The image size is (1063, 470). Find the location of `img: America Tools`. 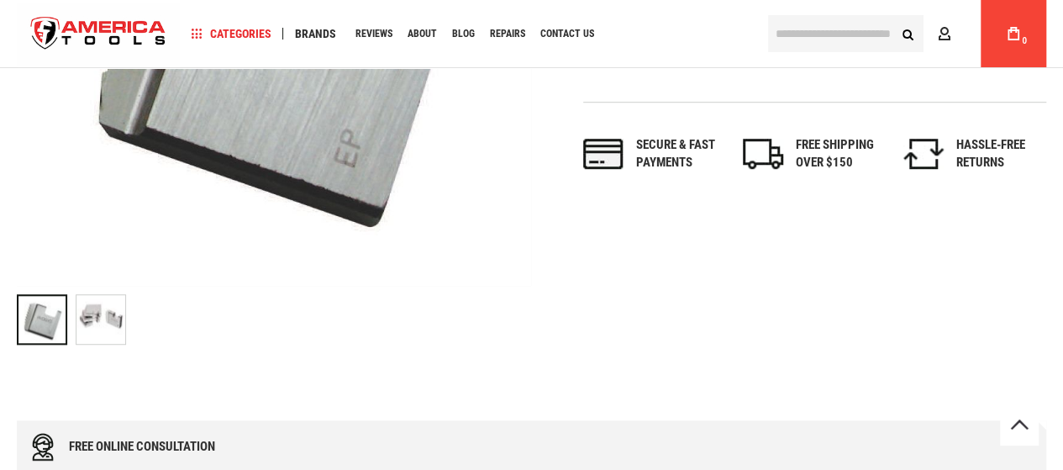

img: America Tools is located at coordinates (98, 34).